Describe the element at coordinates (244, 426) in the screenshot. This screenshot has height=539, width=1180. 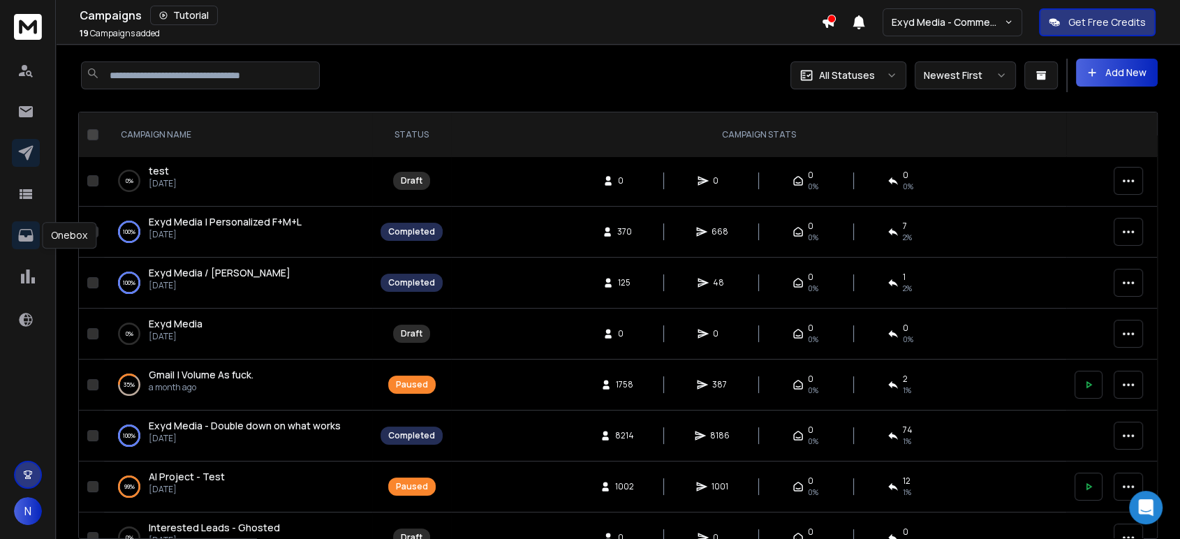
I see `a: Exyd Media - Double down on what works` at that location.